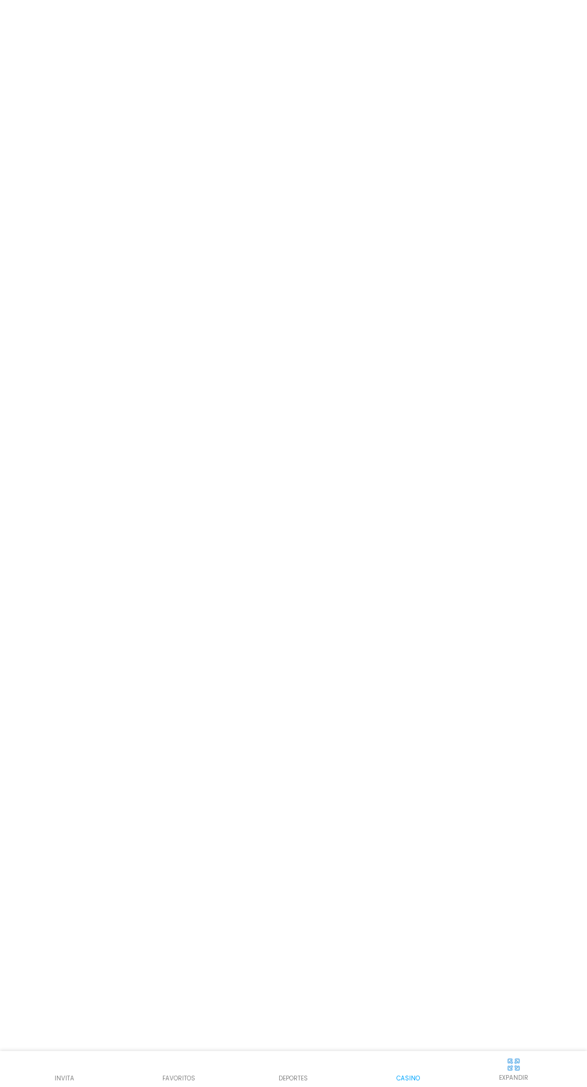  I want to click on p: INVITA, so click(64, 1078).